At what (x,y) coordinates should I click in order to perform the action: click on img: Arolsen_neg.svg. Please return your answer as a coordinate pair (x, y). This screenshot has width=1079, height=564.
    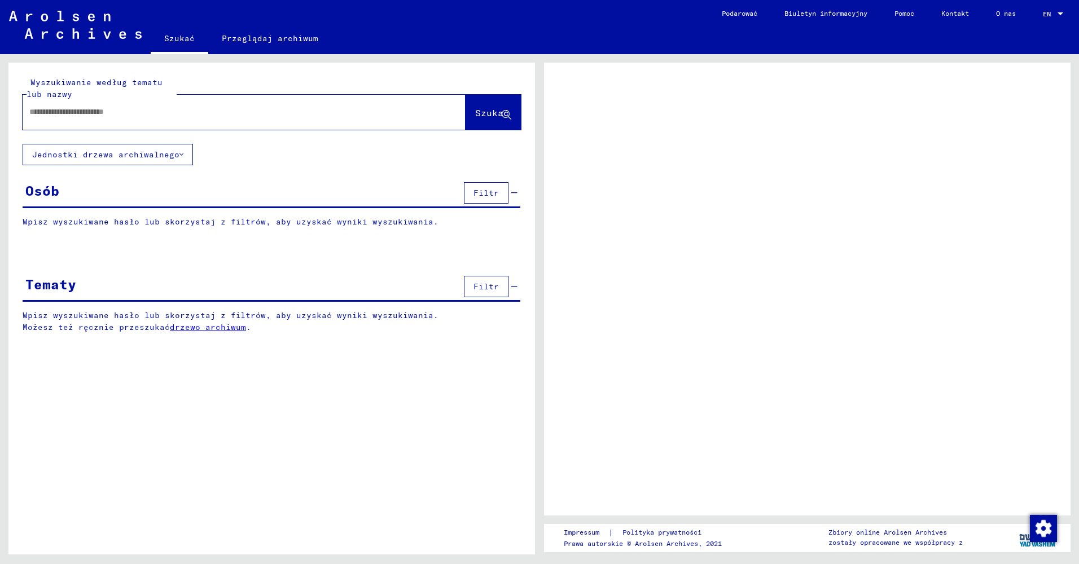
    Looking at the image, I should click on (75, 25).